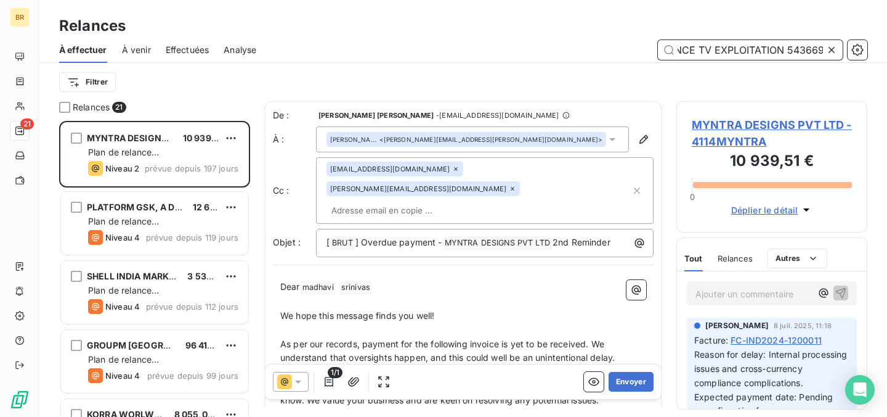 This screenshot has width=887, height=417. Describe the element at coordinates (318, 287) in the screenshot. I see `span: madhavi` at that location.